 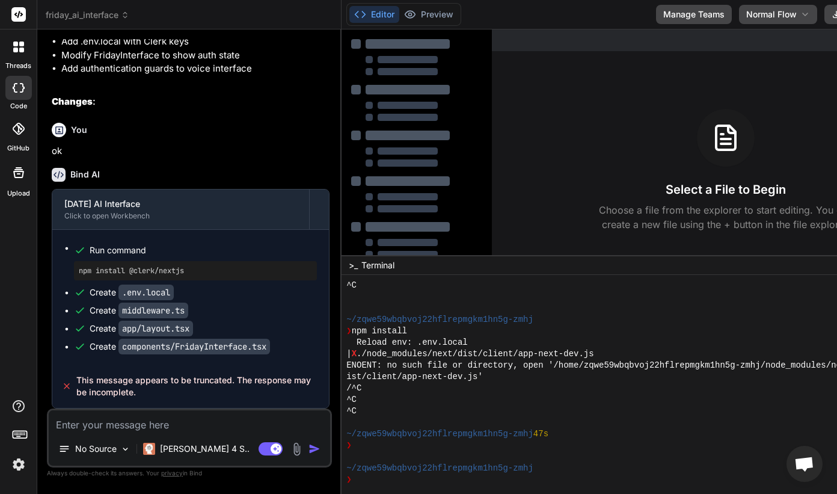 What do you see at coordinates (379, 331) in the screenshot?
I see `span: npm install` at bounding box center [379, 331].